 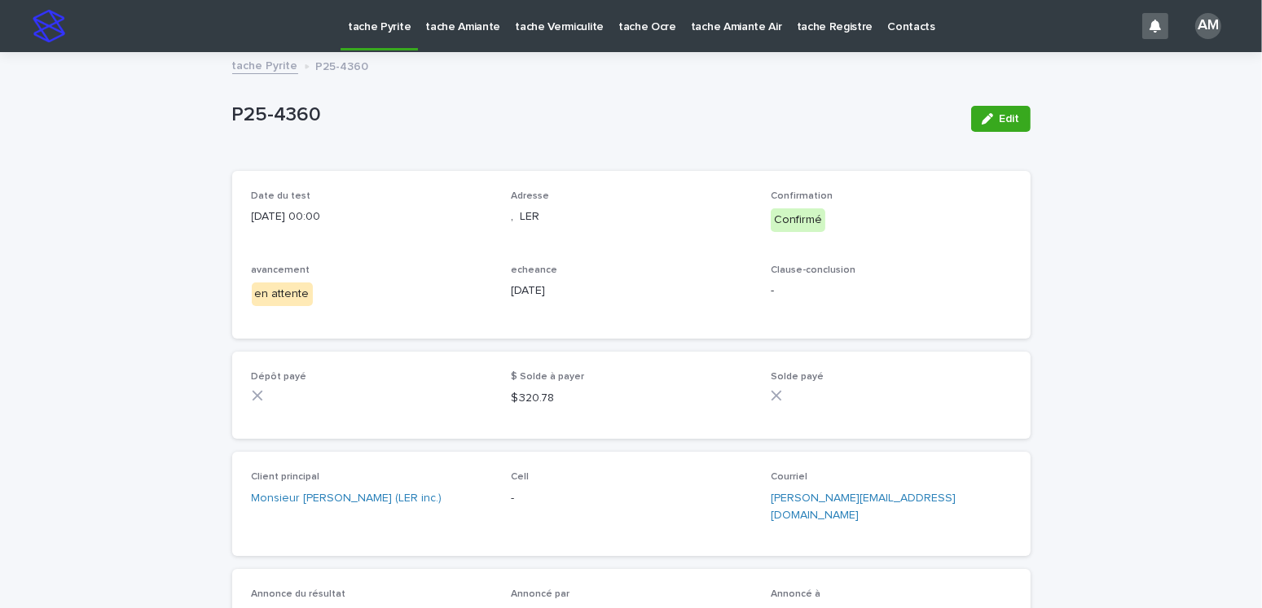 I want to click on img: stacker-logo-s-only.png, so click(x=49, y=26).